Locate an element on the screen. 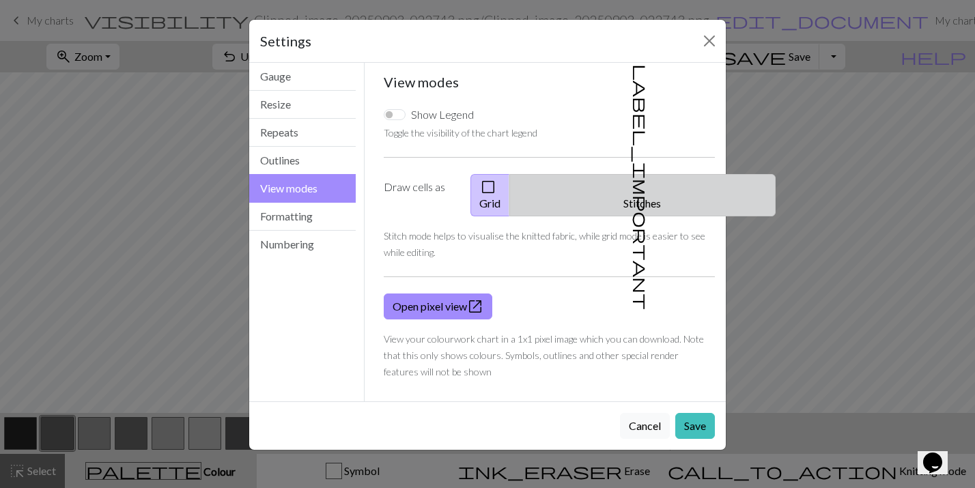 This screenshot has height=488, width=975. button: Outlines is located at coordinates (303, 160).